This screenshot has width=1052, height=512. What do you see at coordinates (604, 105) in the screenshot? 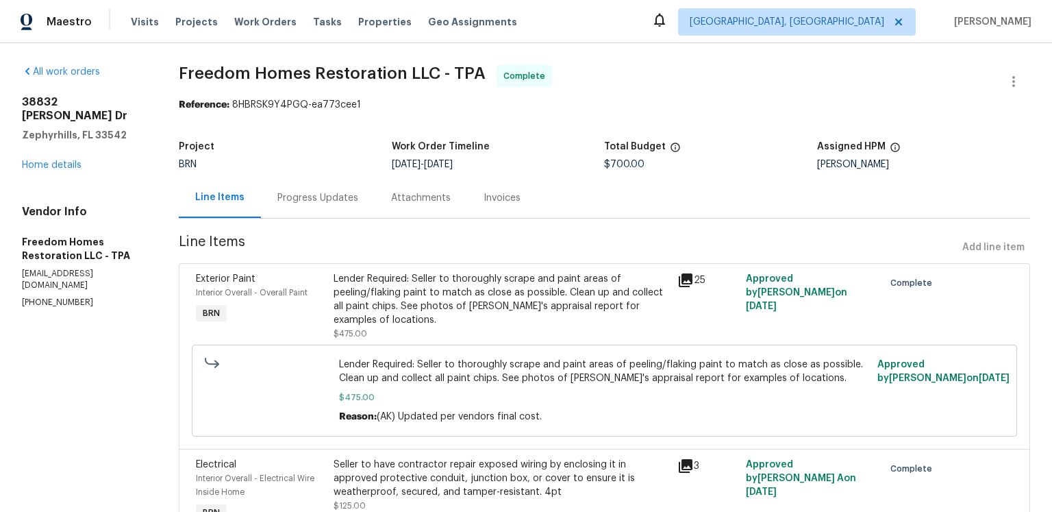
I see `div: 8HBRSK9Y4PGQ-ea773cee1` at bounding box center [604, 105].